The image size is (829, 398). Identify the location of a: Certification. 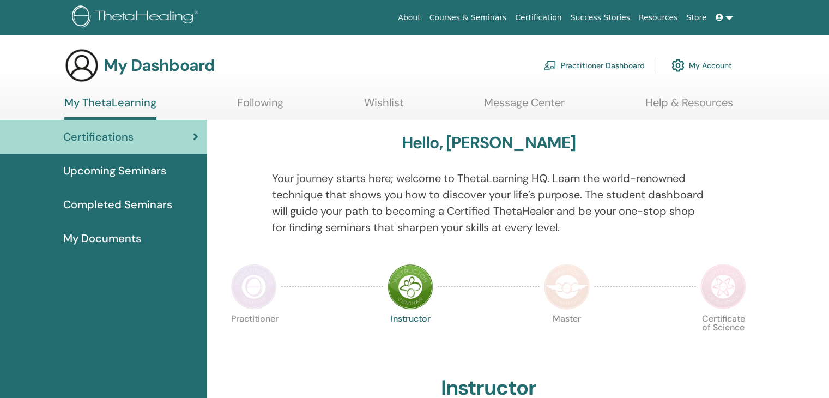
(538, 17).